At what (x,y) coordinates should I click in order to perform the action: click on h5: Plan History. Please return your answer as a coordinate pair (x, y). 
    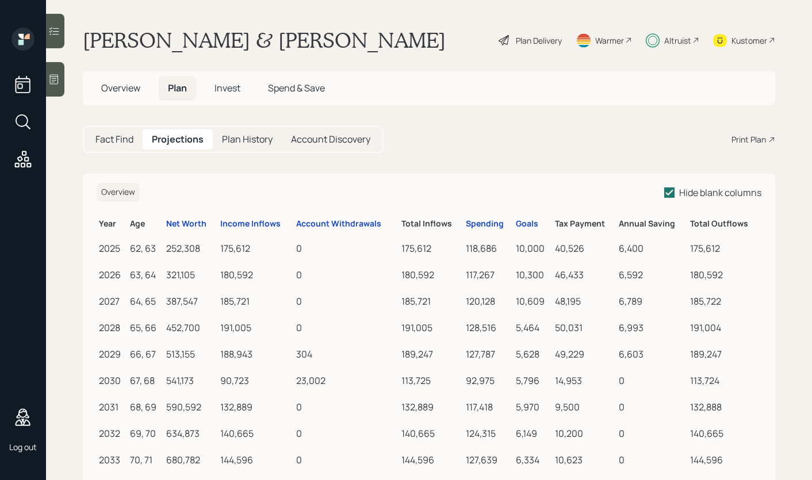
    Looking at the image, I should click on (247, 139).